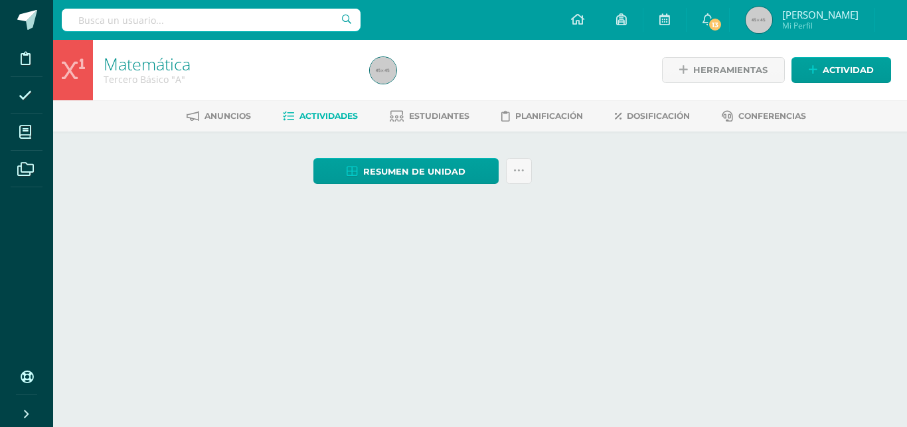 The height and width of the screenshot is (427, 907). I want to click on a: Planificación, so click(542, 116).